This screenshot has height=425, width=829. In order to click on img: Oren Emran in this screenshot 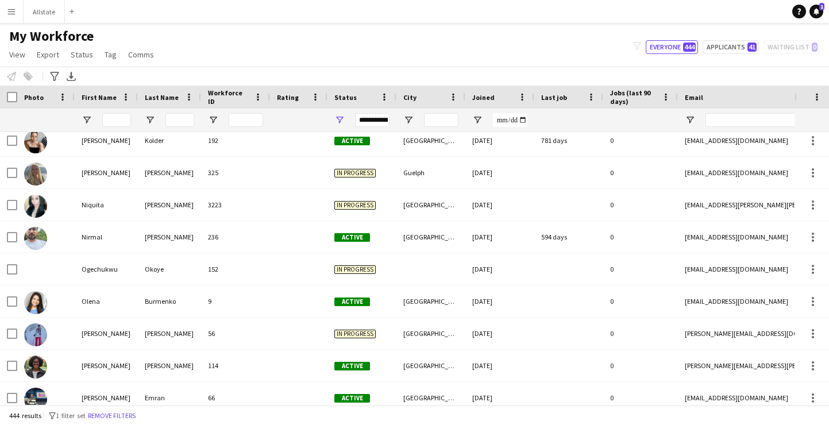, I will do `click(36, 399)`.